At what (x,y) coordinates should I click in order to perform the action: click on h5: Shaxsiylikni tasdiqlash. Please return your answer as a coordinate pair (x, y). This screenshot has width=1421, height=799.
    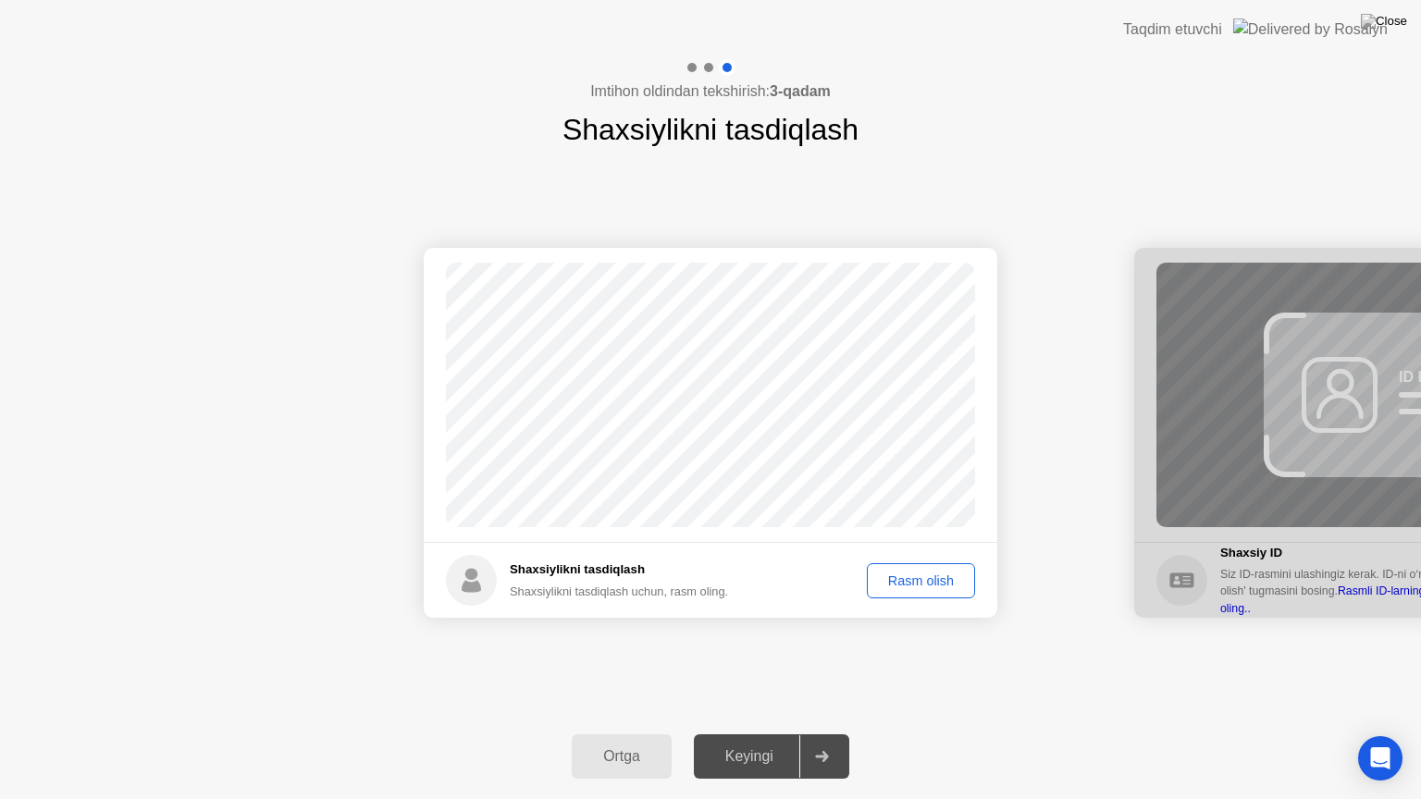
    Looking at the image, I should click on (619, 570).